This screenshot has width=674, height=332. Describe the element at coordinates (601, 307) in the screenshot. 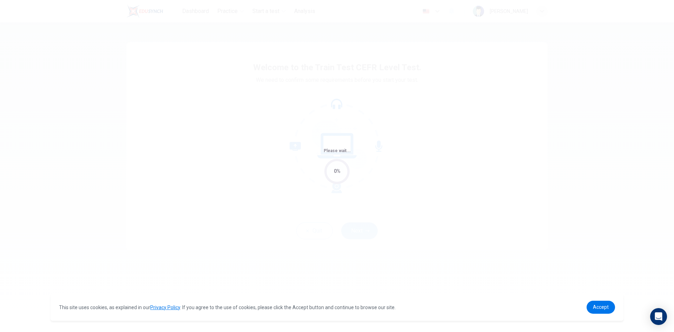

I see `span: Accept` at that location.